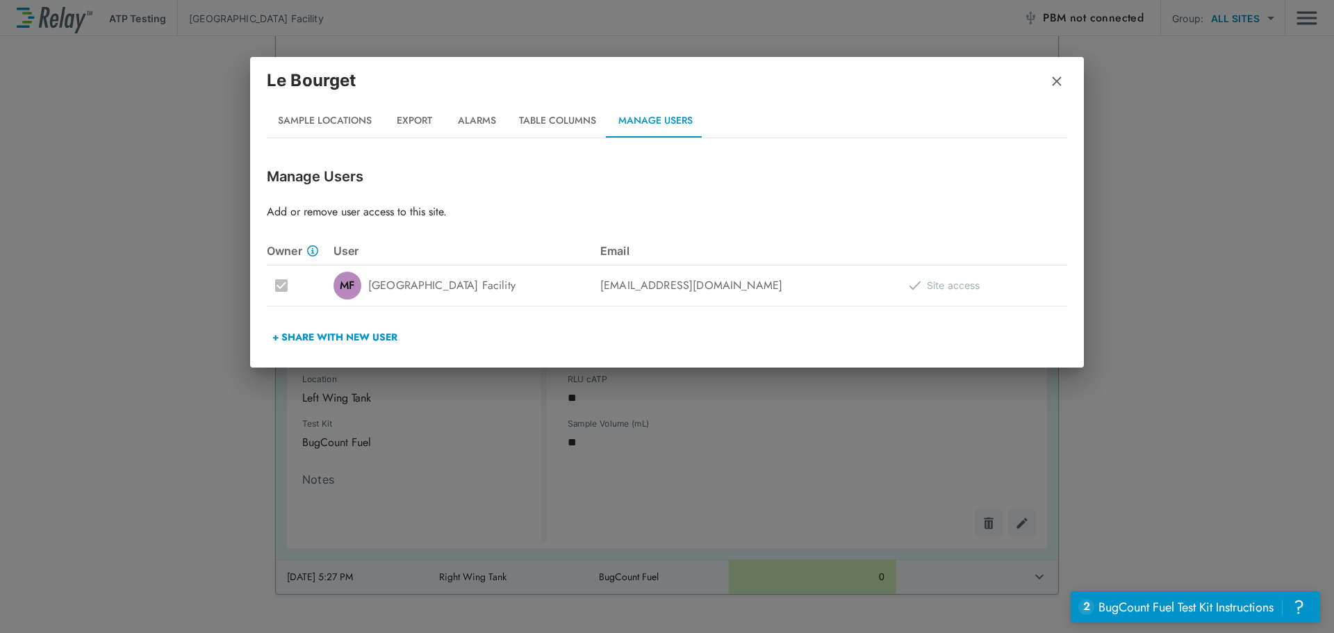  Describe the element at coordinates (335, 337) in the screenshot. I see `button: + Share with New User` at that location.